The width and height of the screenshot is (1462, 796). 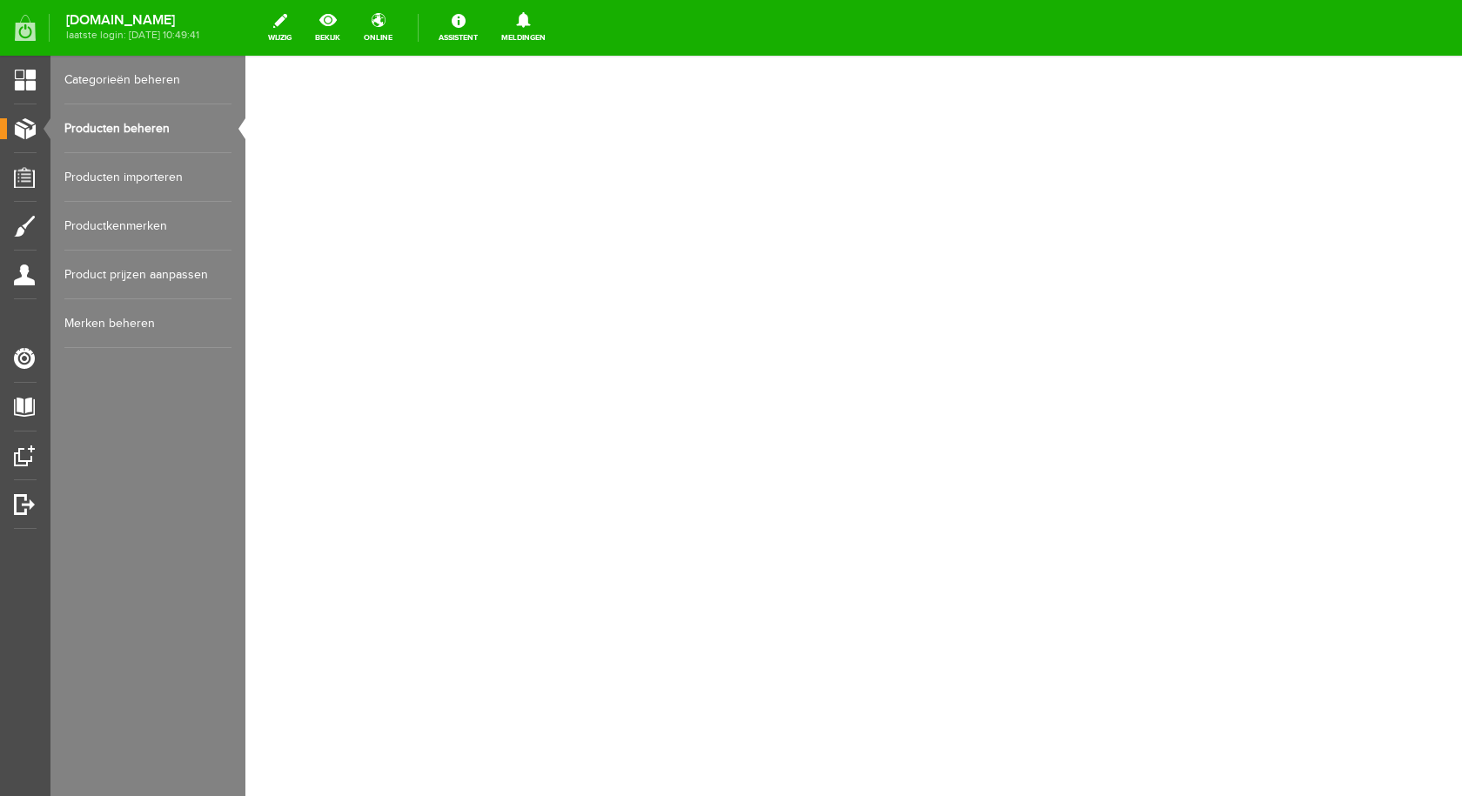 I want to click on a: online, so click(x=378, y=28).